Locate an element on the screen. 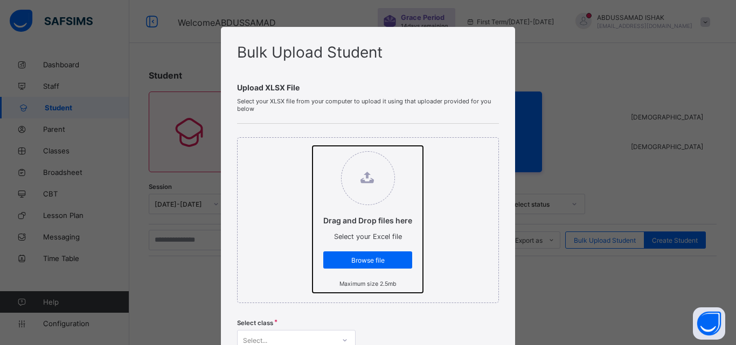 This screenshot has width=736, height=345. span: Upload XLSX File is located at coordinates (368, 87).